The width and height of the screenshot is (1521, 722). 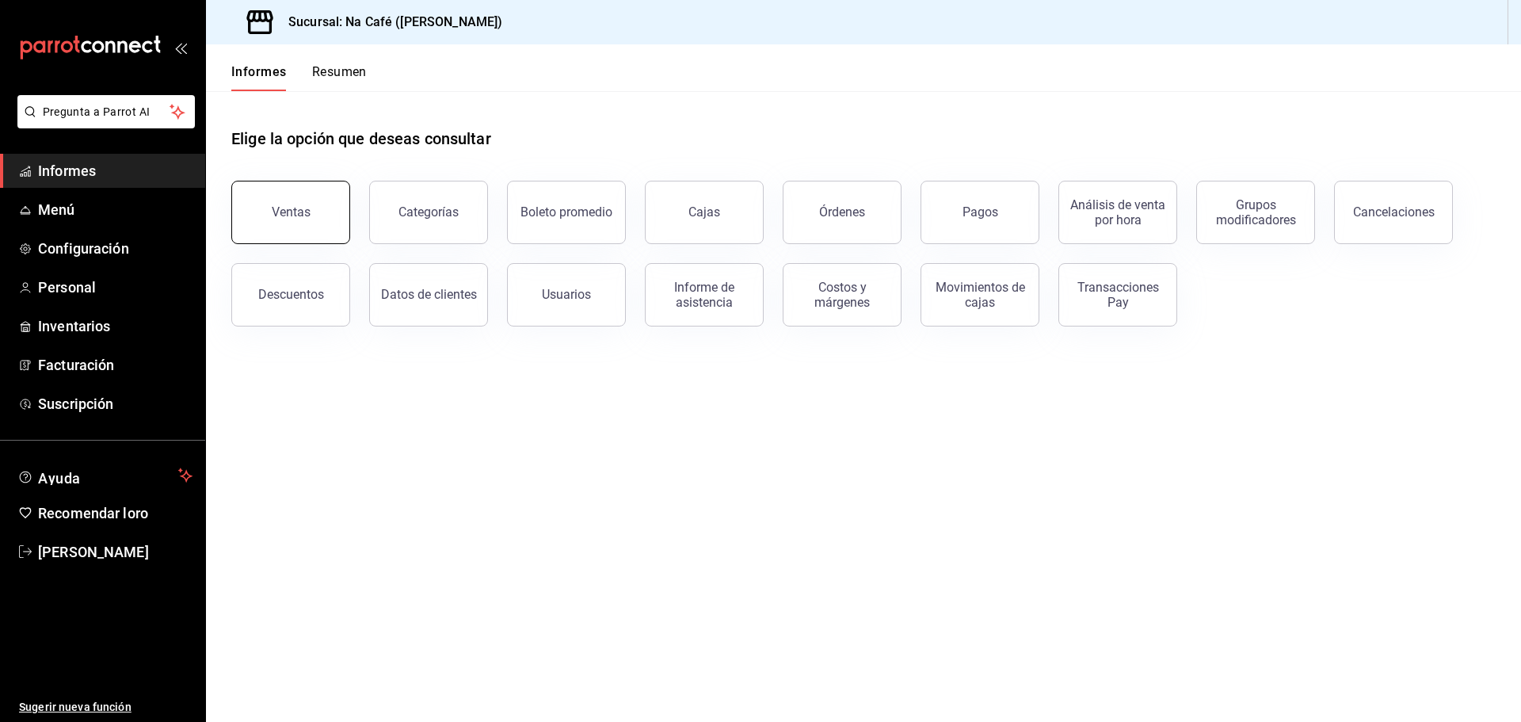 What do you see at coordinates (97, 112) in the screenshot?
I see `font: Pregunta a Parrot AI` at bounding box center [97, 112].